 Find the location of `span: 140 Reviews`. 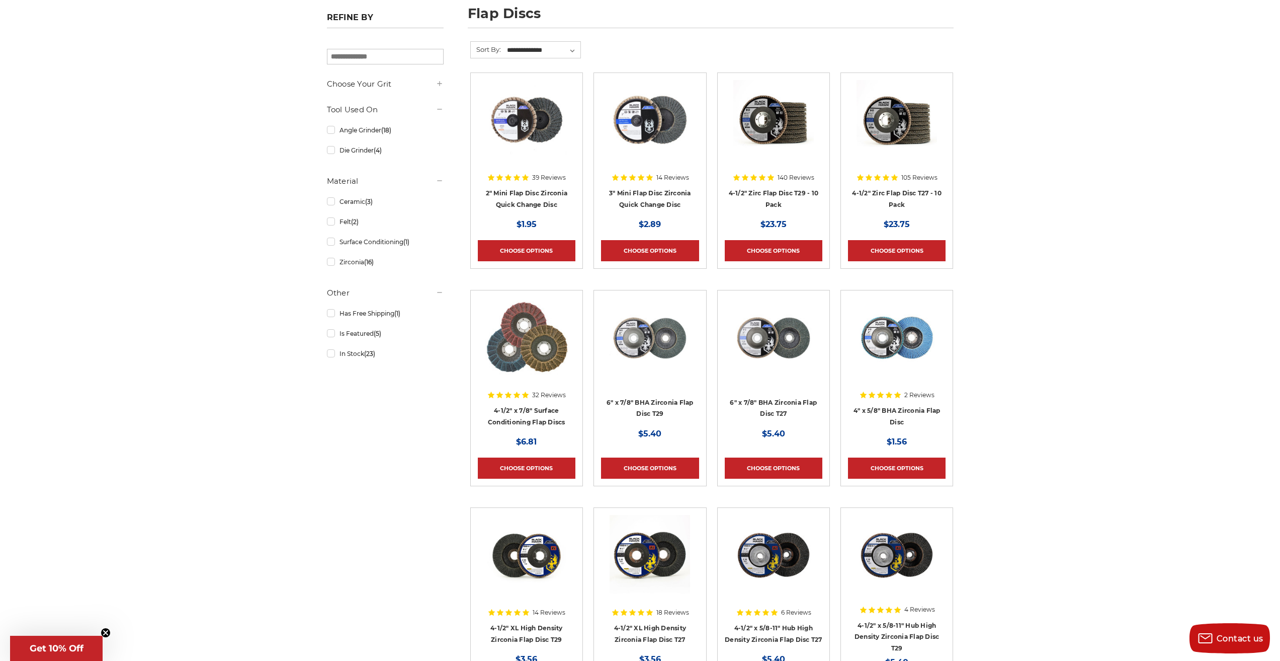

span: 140 Reviews is located at coordinates (796, 178).